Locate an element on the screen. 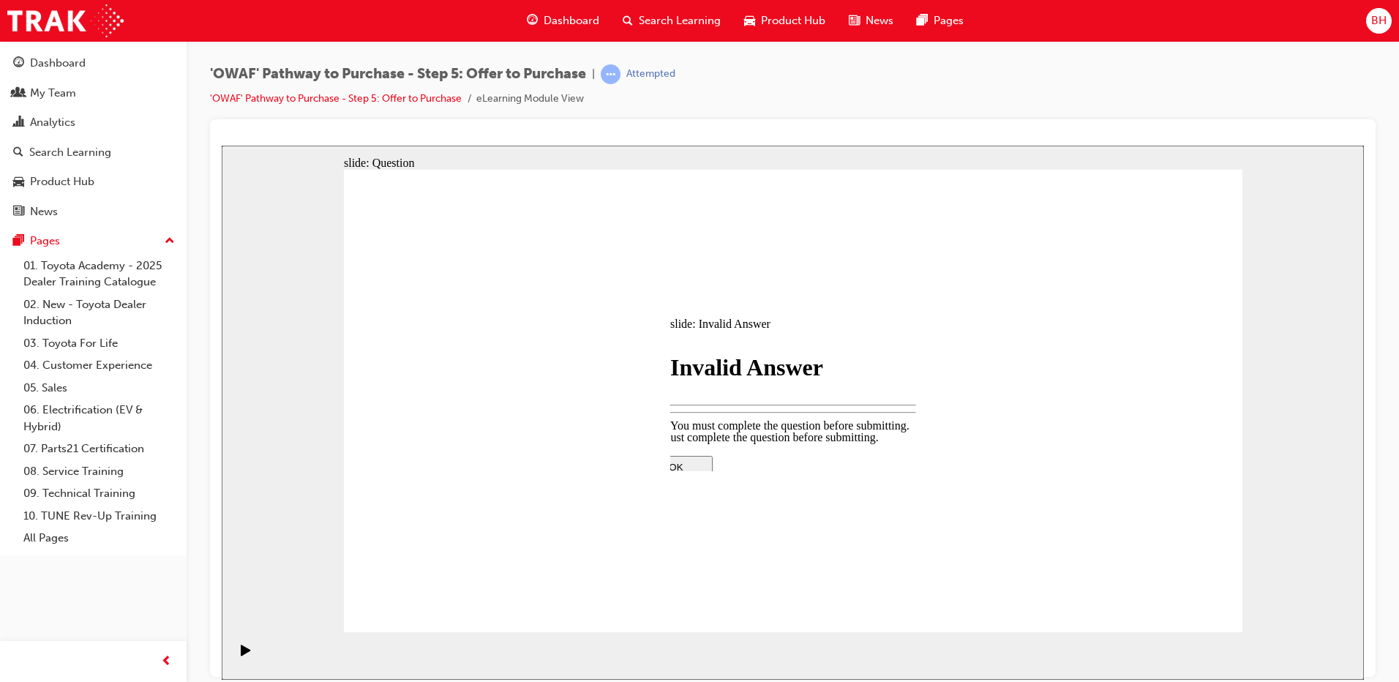 This screenshot has height=682, width=1399. a: Dashboard is located at coordinates (93, 63).